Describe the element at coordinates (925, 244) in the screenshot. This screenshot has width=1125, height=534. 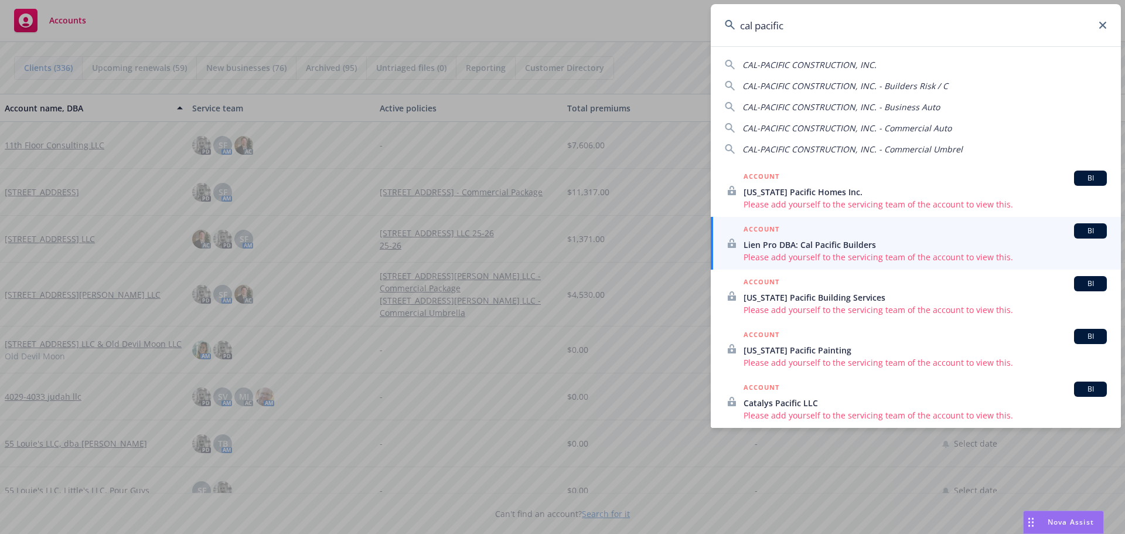
I see `span: Lien Pro DBA: Cal Pacific Builders` at that location.